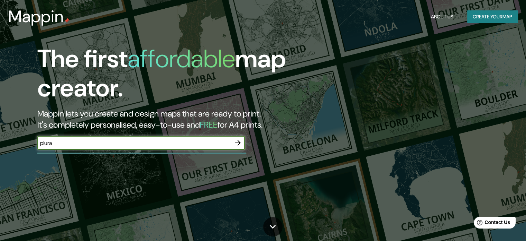 Image resolution: width=526 pixels, height=241 pixels. What do you see at coordinates (67, 21) in the screenshot?
I see `img: mappin-pin` at bounding box center [67, 21].